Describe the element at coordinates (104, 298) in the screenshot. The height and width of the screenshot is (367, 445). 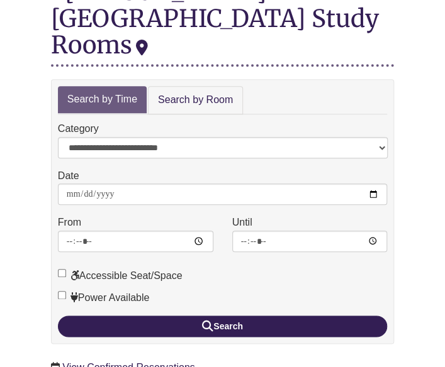
I see `label: Power Available` at that location.